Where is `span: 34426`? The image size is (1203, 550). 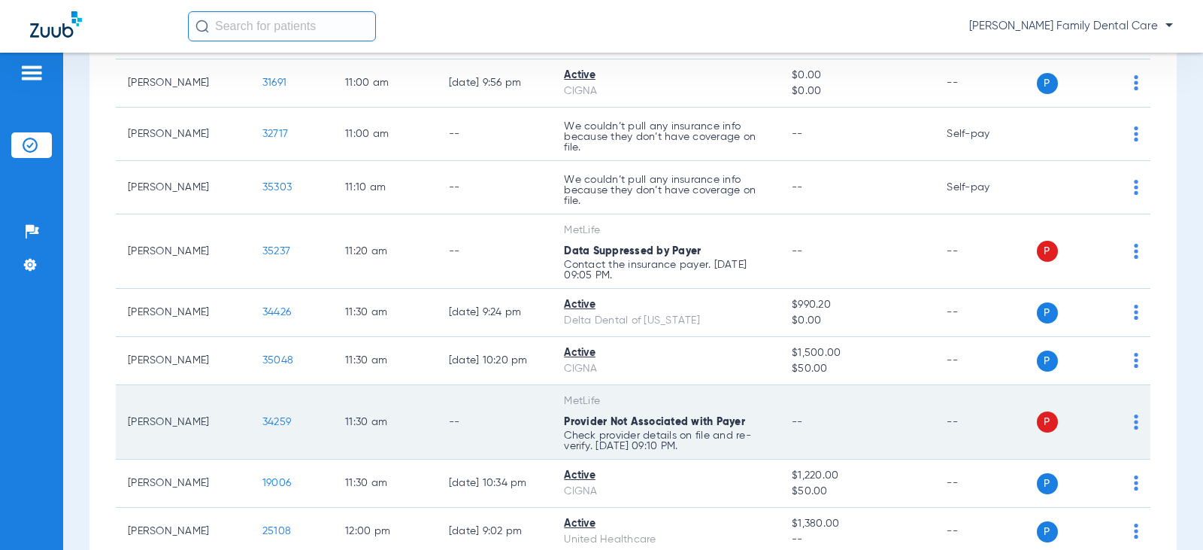 span: 34426 is located at coordinates (277, 312).